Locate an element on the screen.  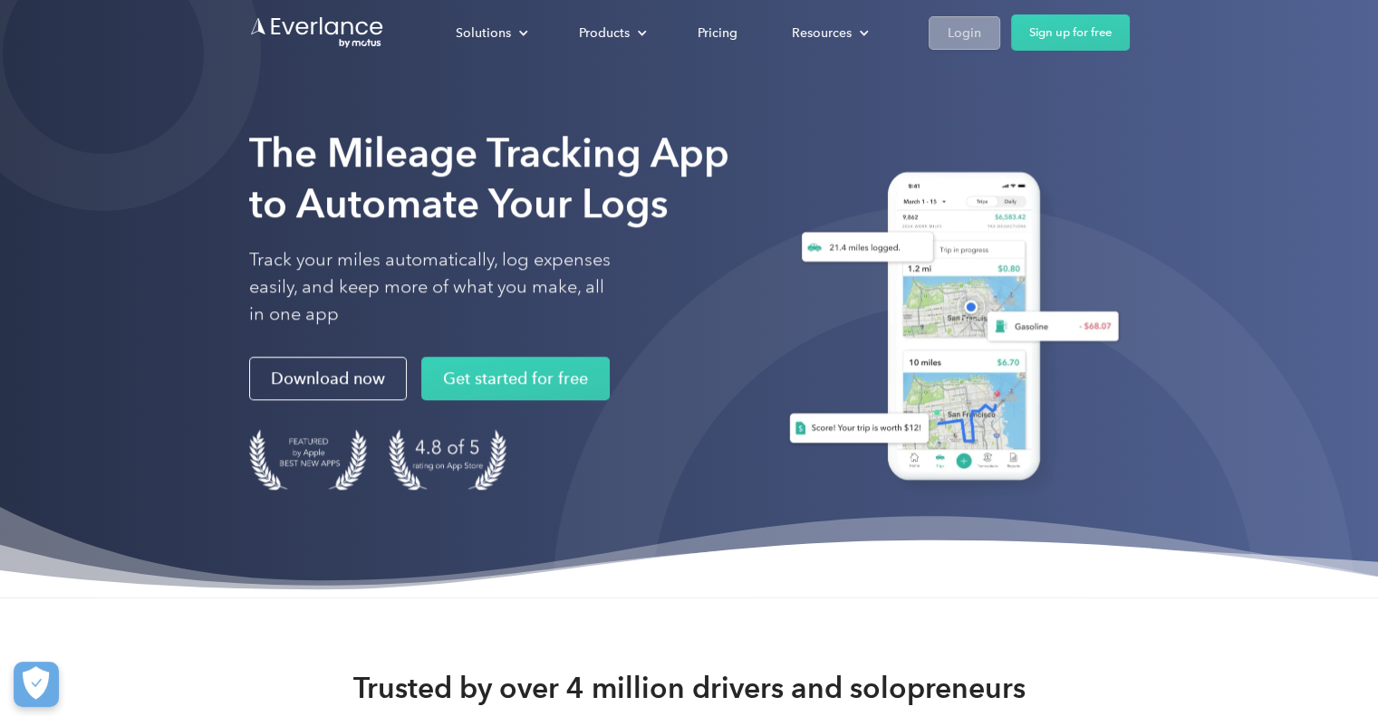
a: Get started for free is located at coordinates (515, 379).